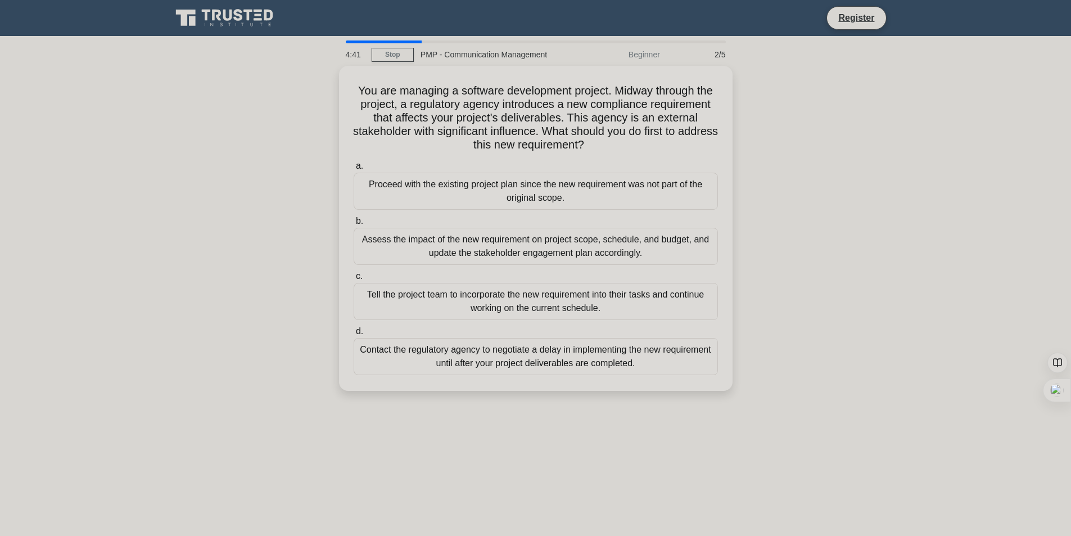 Image resolution: width=1071 pixels, height=536 pixels. Describe the element at coordinates (359, 220) in the screenshot. I see `span: b.` at that location.